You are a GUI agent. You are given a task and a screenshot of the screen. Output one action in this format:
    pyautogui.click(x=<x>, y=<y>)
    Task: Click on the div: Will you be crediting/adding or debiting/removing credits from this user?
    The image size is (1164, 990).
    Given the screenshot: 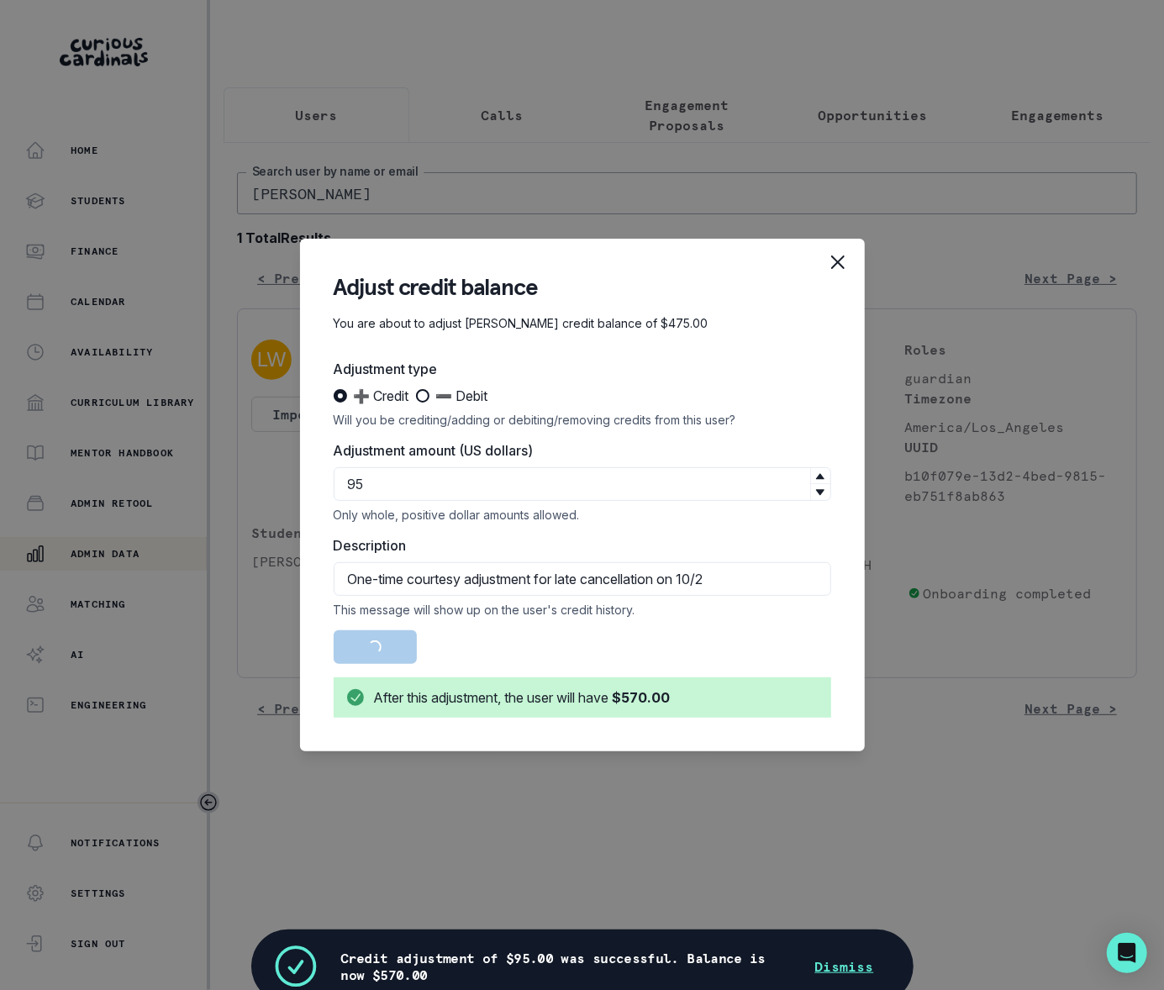 What is the action you would take?
    pyautogui.click(x=583, y=420)
    